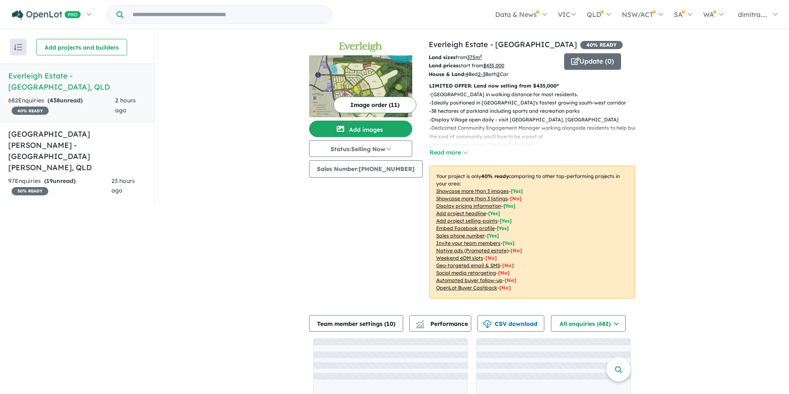 Image resolution: width=789 pixels, height=394 pixels. I want to click on p: start from, so click(493, 66).